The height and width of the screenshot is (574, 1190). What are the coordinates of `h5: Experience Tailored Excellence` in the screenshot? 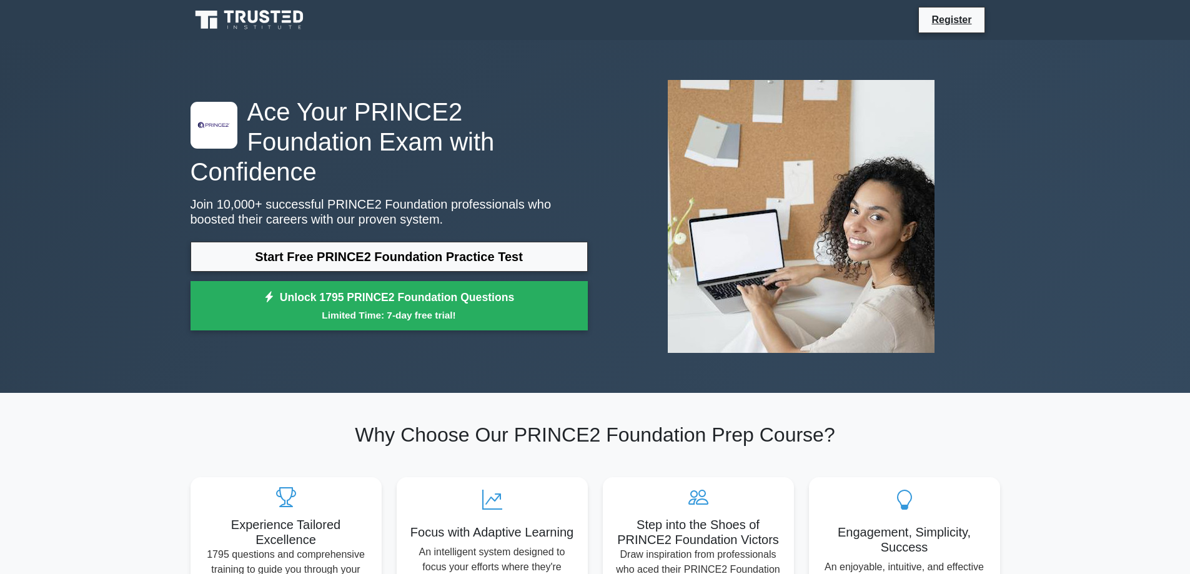 It's located at (286, 532).